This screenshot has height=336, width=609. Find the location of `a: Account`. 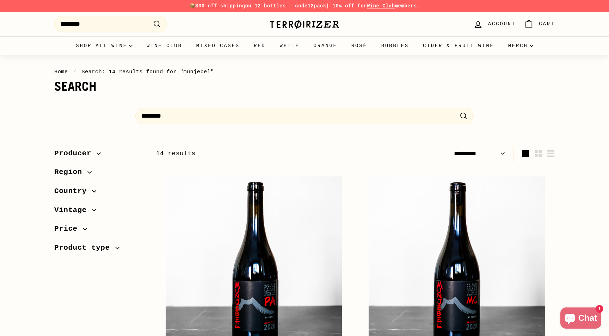

a: Account is located at coordinates (494, 24).